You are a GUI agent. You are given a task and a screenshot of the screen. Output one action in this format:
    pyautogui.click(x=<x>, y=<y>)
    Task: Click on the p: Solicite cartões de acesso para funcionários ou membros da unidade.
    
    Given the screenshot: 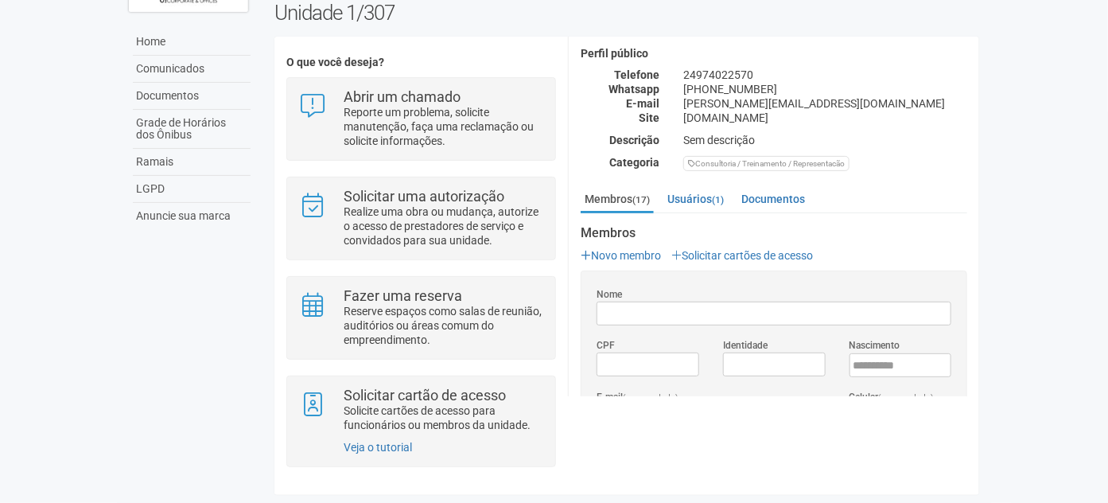 What is the action you would take?
    pyautogui.click(x=443, y=418)
    